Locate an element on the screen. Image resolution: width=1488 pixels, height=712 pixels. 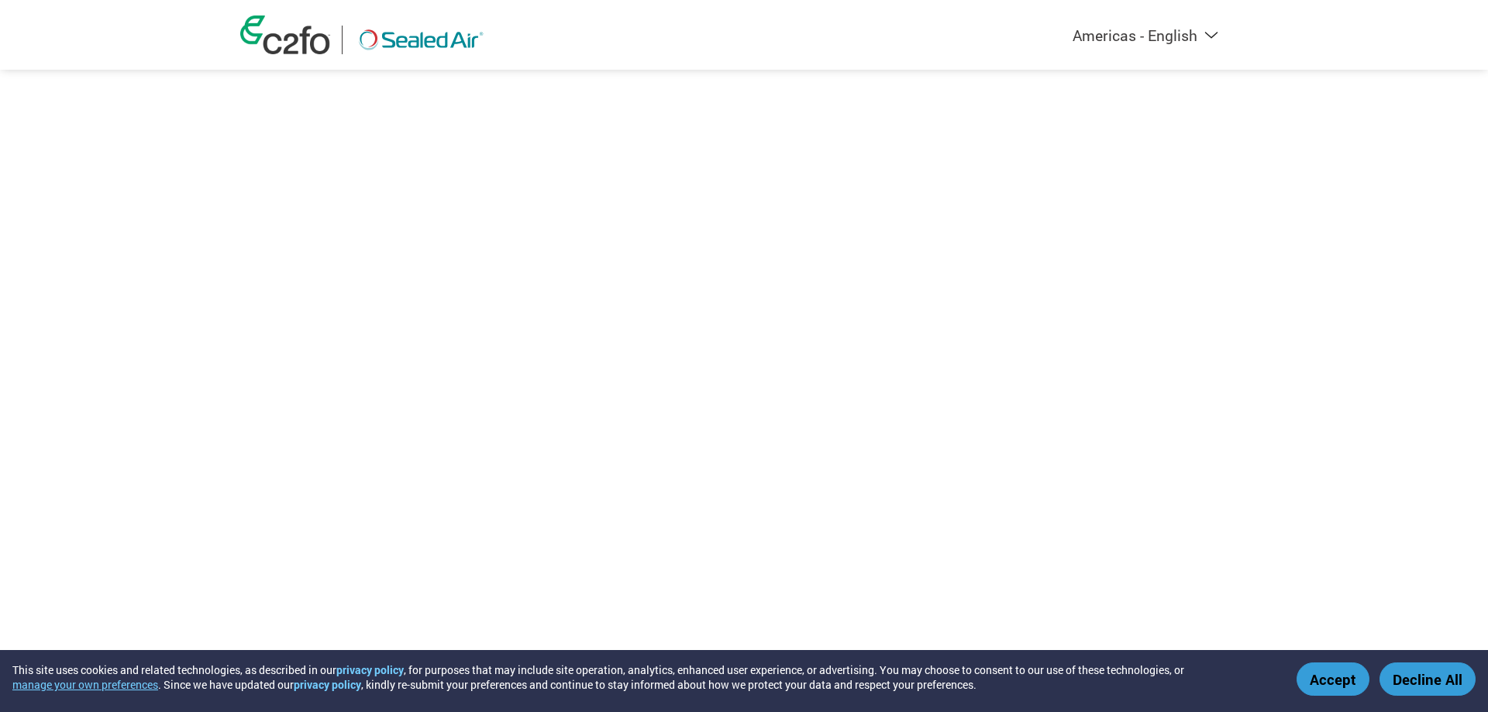
button: manage your own preferences is located at coordinates (85, 684).